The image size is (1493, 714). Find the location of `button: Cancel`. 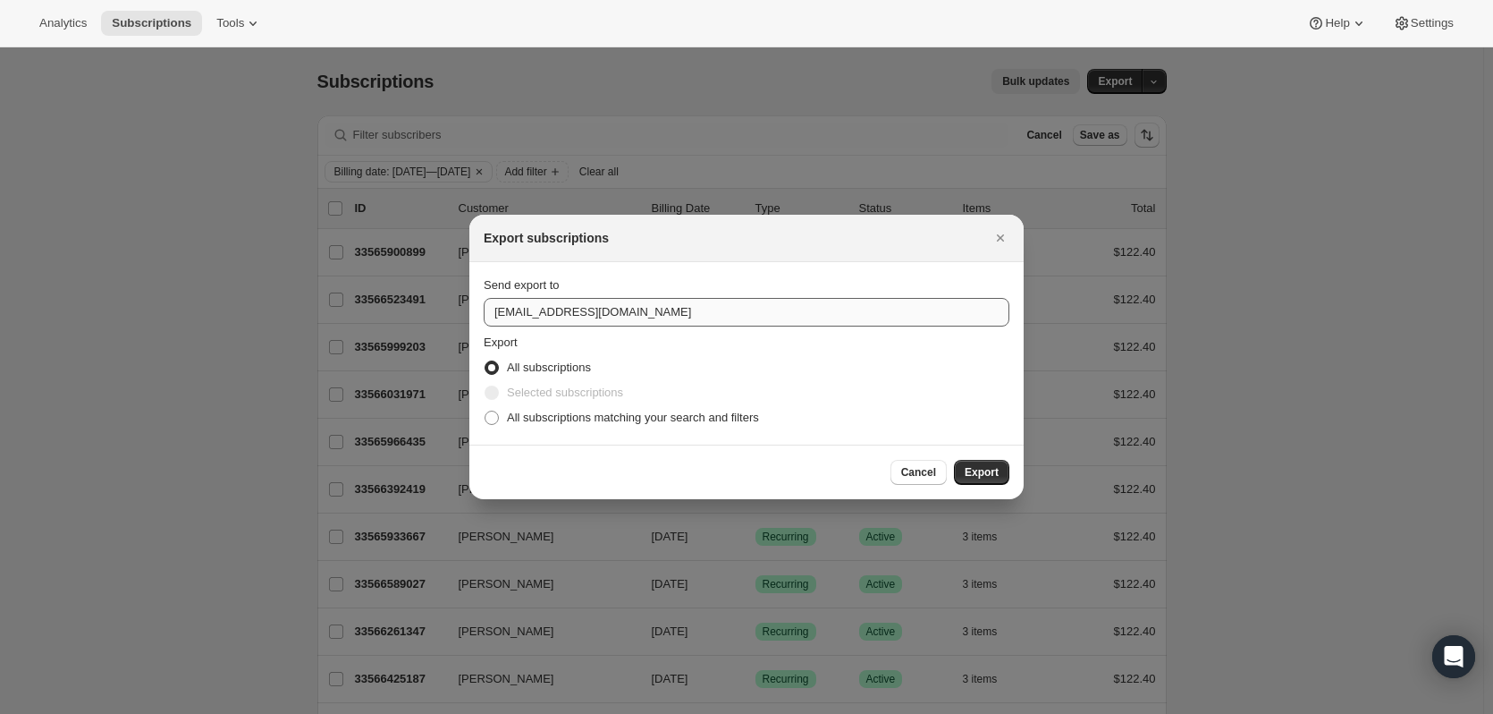

button: Cancel is located at coordinates (918, 472).